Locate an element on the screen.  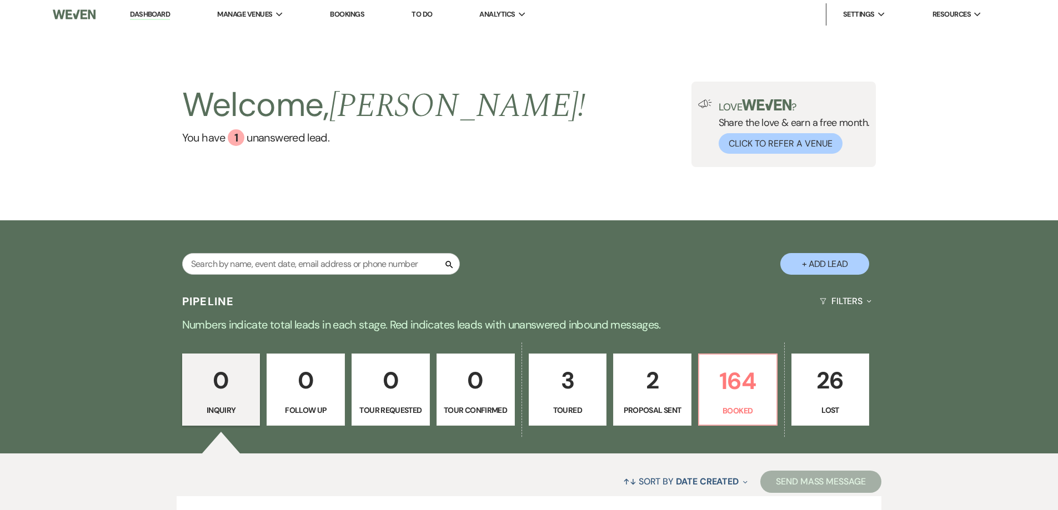
p: 2 is located at coordinates (652, 380).